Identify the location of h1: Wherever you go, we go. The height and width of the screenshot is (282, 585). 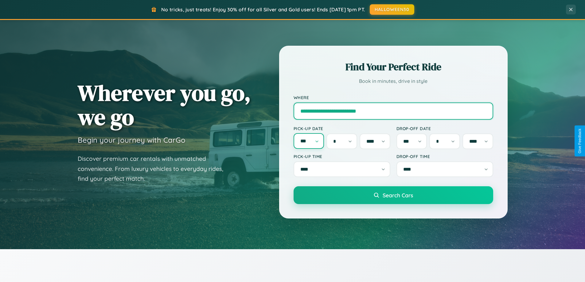
(164, 105).